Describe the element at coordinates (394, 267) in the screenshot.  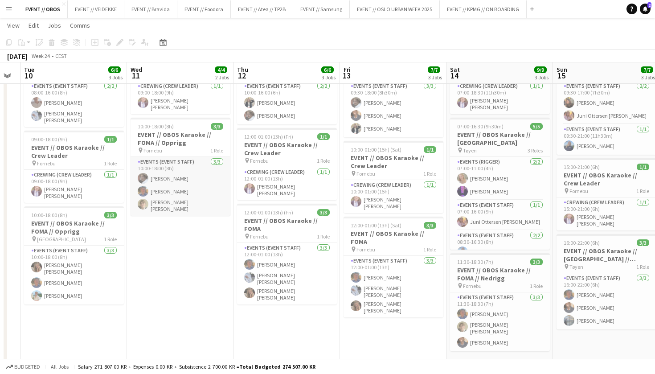
I see `div: 12:00-01:00 (13h) (Sat)3/3EVENT // OBOS Karaoke // FOMA Fornebu1 RoleEvents (Event Staff)3/312:00...` at that location.